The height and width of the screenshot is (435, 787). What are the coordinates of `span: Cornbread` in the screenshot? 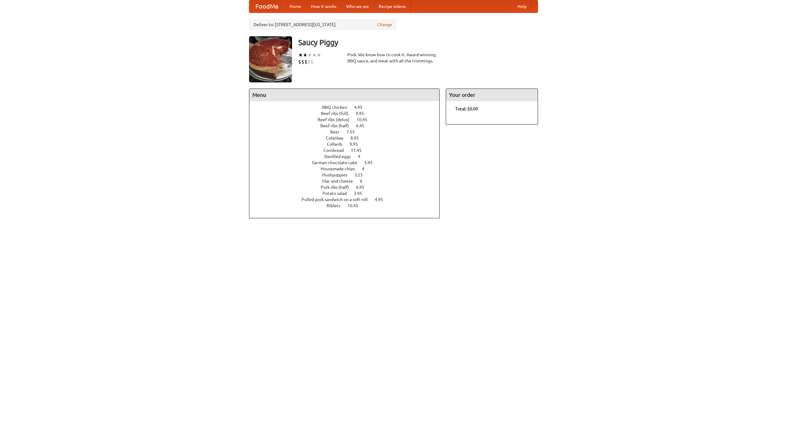 It's located at (336, 150).